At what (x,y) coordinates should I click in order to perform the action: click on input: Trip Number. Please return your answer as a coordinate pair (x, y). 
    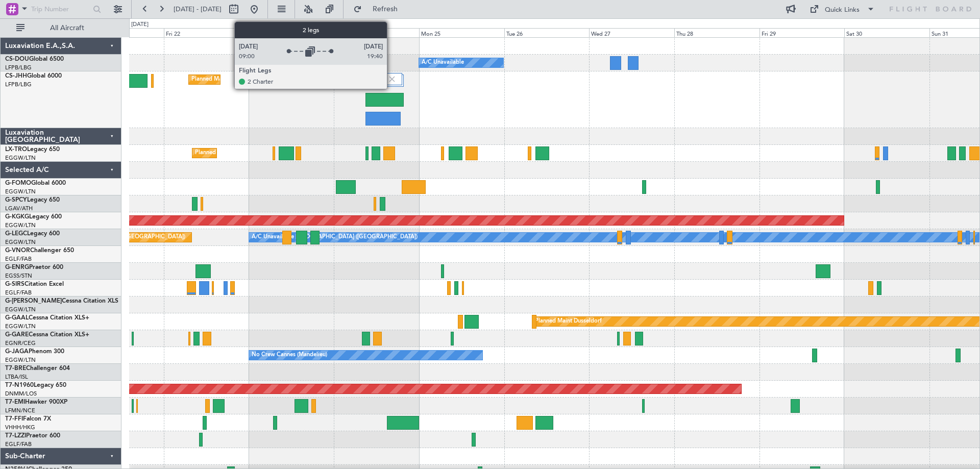
    Looking at the image, I should click on (60, 9).